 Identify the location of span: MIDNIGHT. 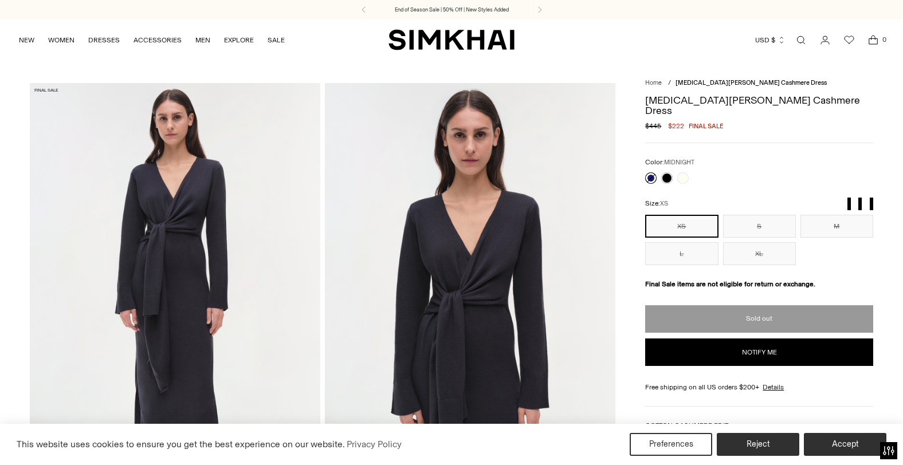
(679, 162).